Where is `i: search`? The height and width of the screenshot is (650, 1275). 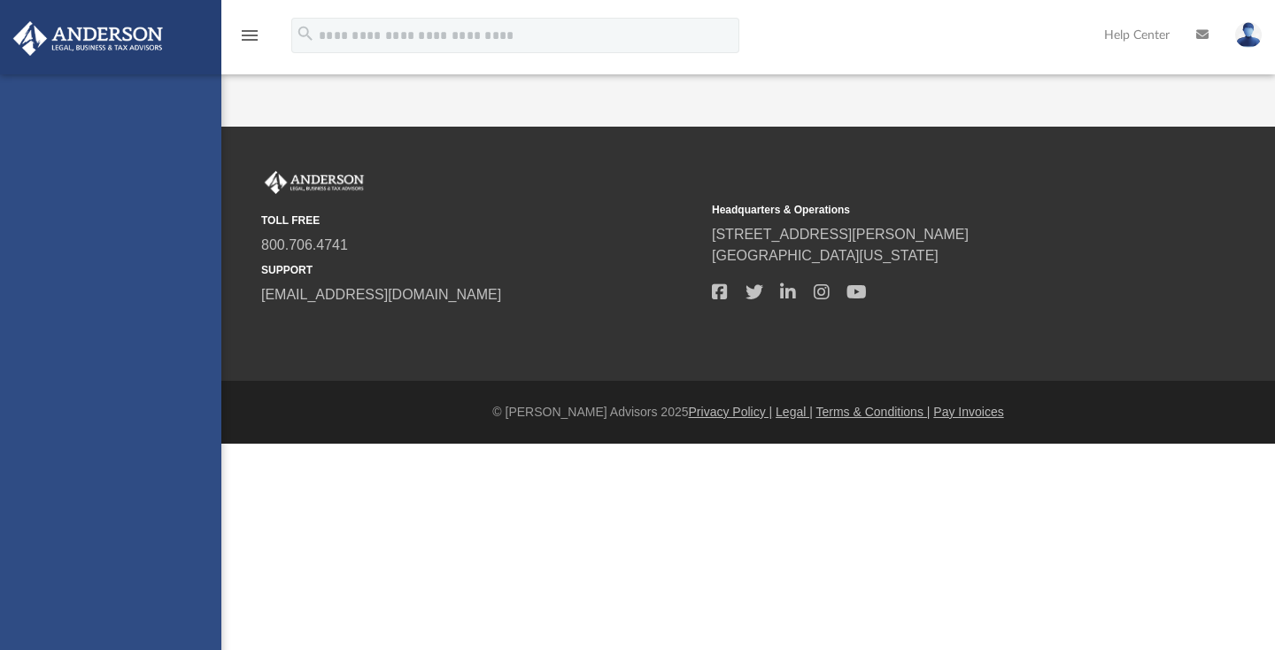 i: search is located at coordinates (306, 34).